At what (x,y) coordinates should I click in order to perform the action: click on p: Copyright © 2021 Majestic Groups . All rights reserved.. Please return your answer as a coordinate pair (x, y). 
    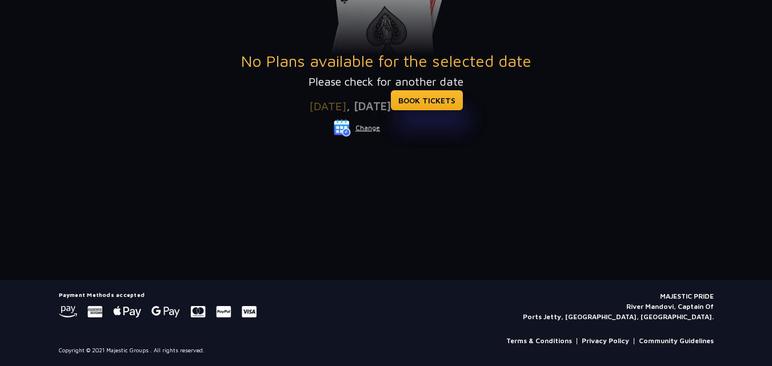
    Looking at the image, I should click on (131, 350).